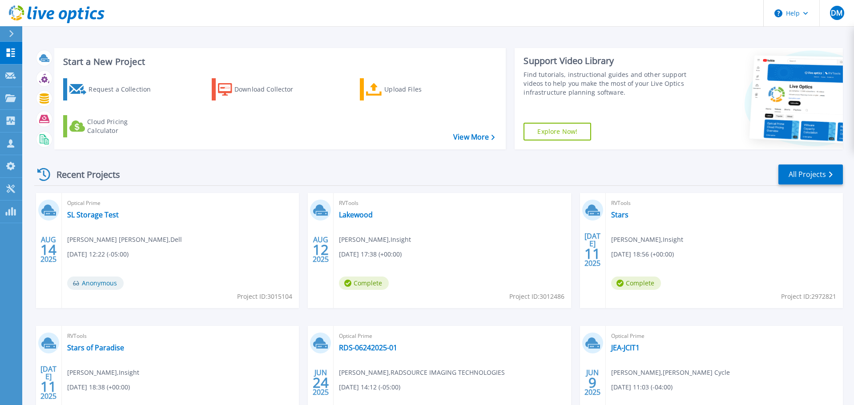 The width and height of the screenshot is (854, 405). Describe the element at coordinates (356, 215) in the screenshot. I see `a: Lakewood` at that location.